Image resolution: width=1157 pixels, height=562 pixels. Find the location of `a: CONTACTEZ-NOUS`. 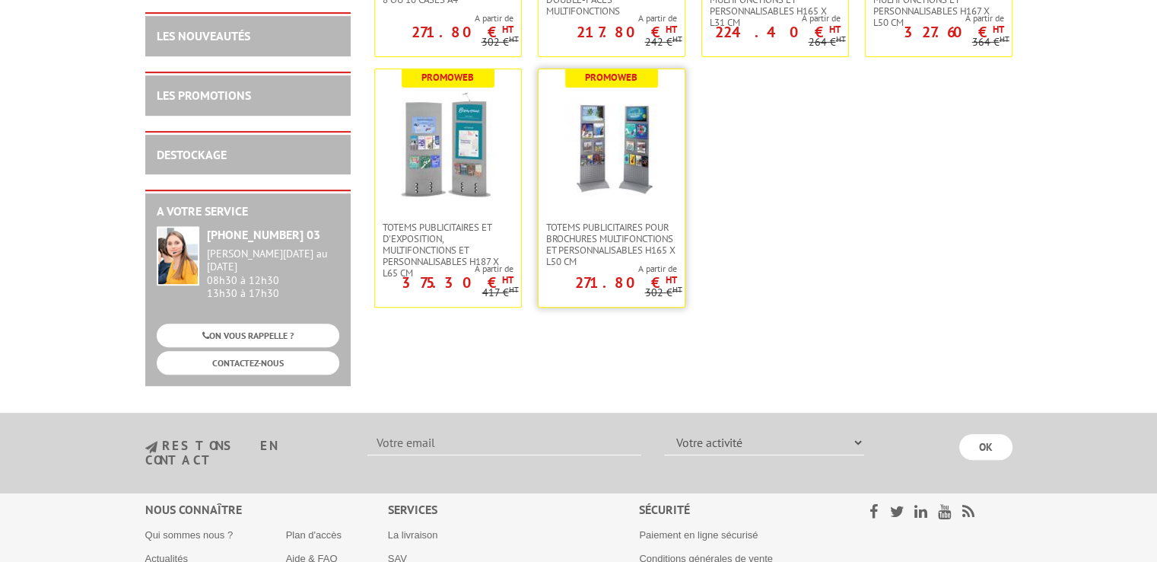

a: CONTACTEZ-NOUS is located at coordinates (248, 362).